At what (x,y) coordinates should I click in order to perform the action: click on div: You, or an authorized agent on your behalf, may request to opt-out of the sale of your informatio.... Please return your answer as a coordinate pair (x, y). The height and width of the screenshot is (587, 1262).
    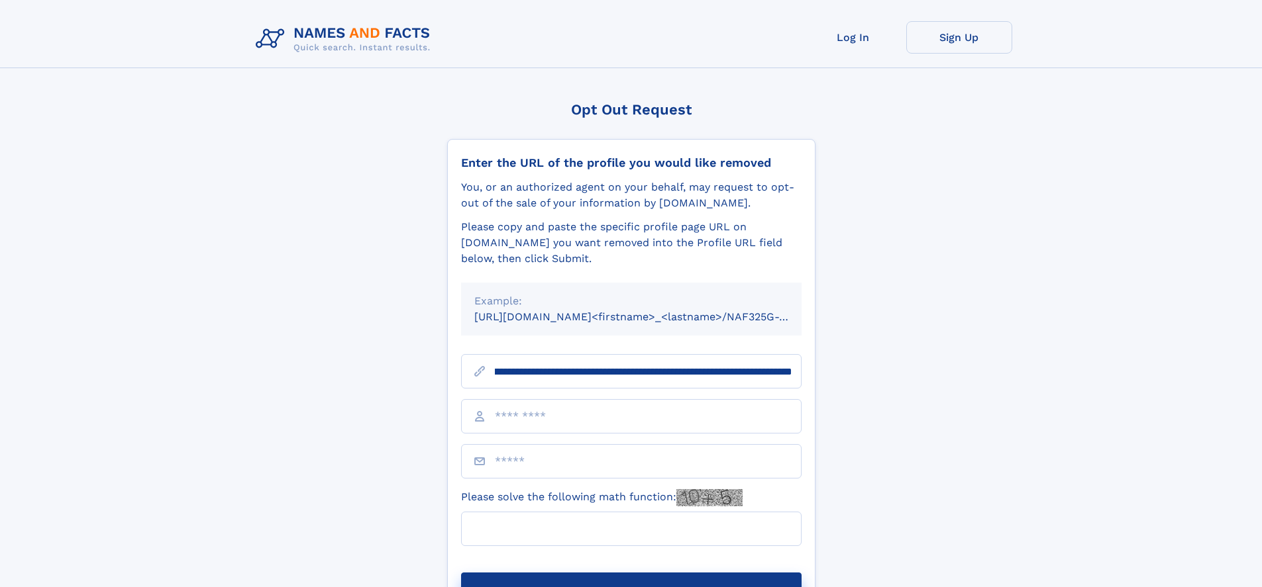
    Looking at the image, I should click on (631, 195).